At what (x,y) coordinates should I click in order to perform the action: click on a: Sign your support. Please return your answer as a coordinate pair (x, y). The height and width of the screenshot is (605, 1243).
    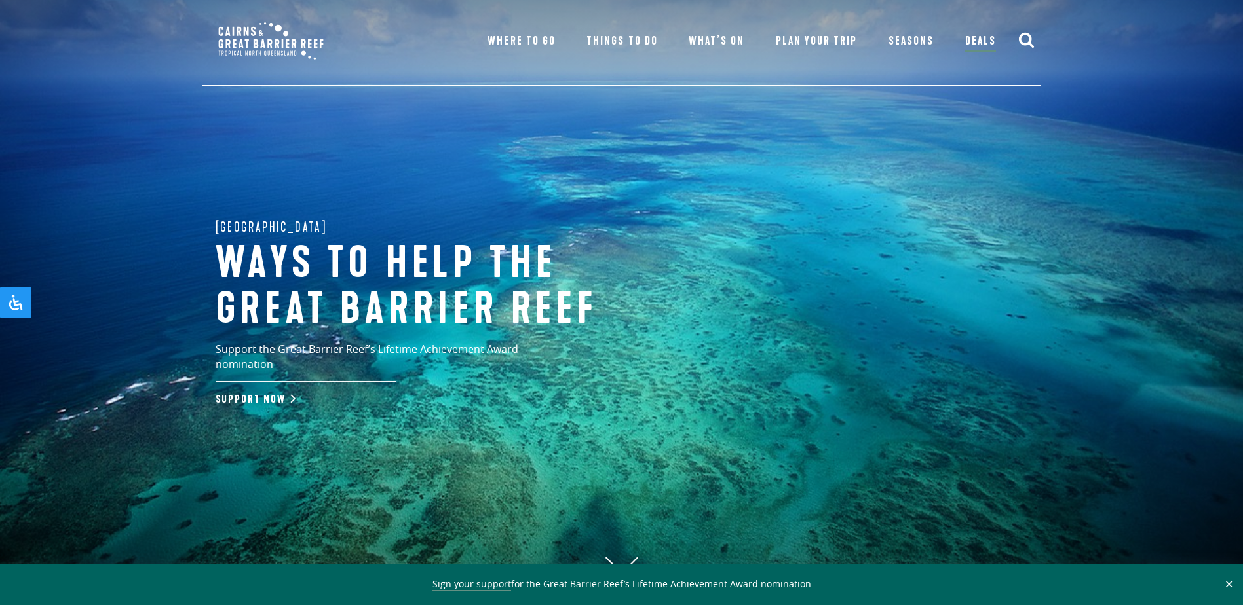
    Looking at the image, I should click on (472, 584).